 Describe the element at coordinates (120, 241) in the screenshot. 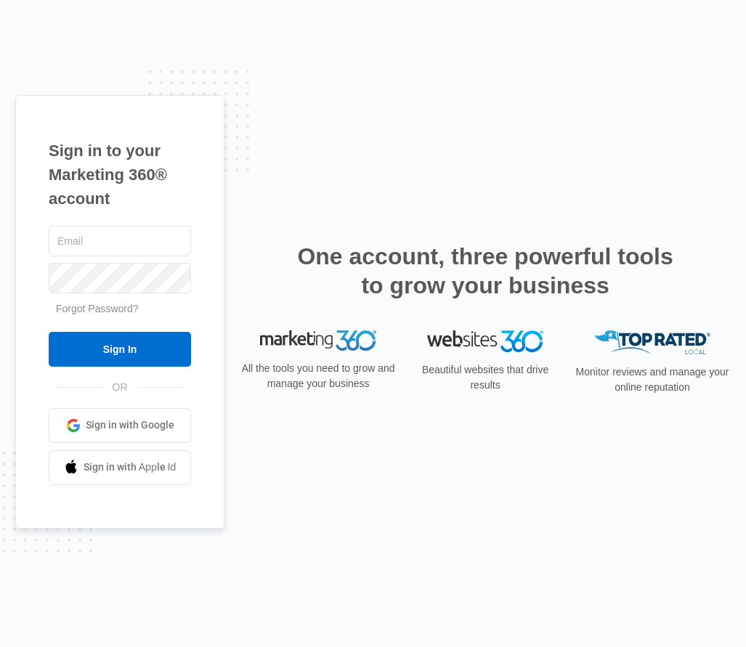

I see `input: Email` at that location.